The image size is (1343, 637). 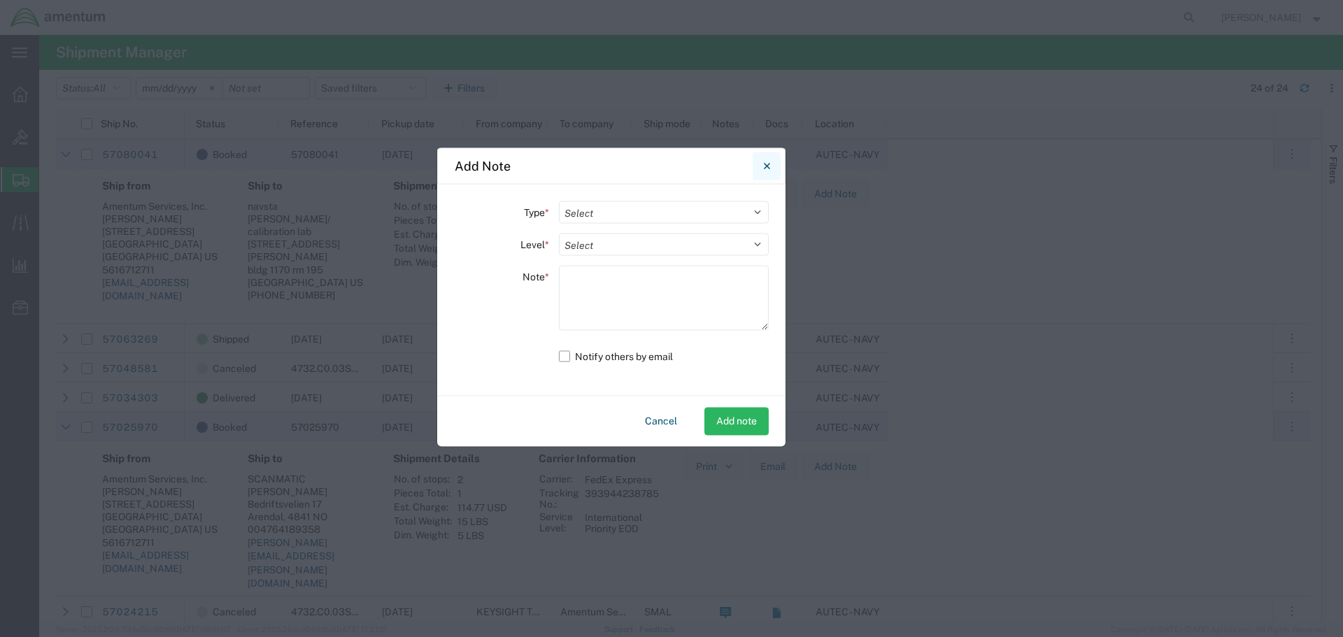 I want to click on h4: Add Note, so click(x=483, y=166).